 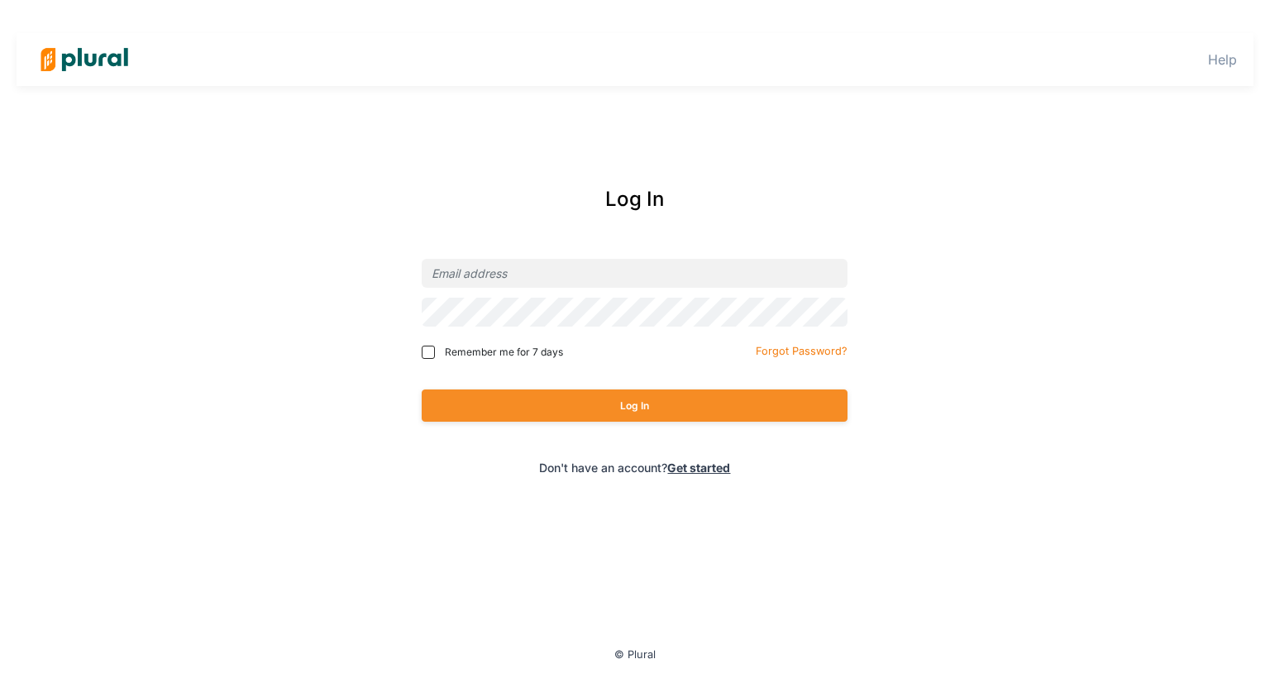 I want to click on input: Email address, so click(x=634, y=273).